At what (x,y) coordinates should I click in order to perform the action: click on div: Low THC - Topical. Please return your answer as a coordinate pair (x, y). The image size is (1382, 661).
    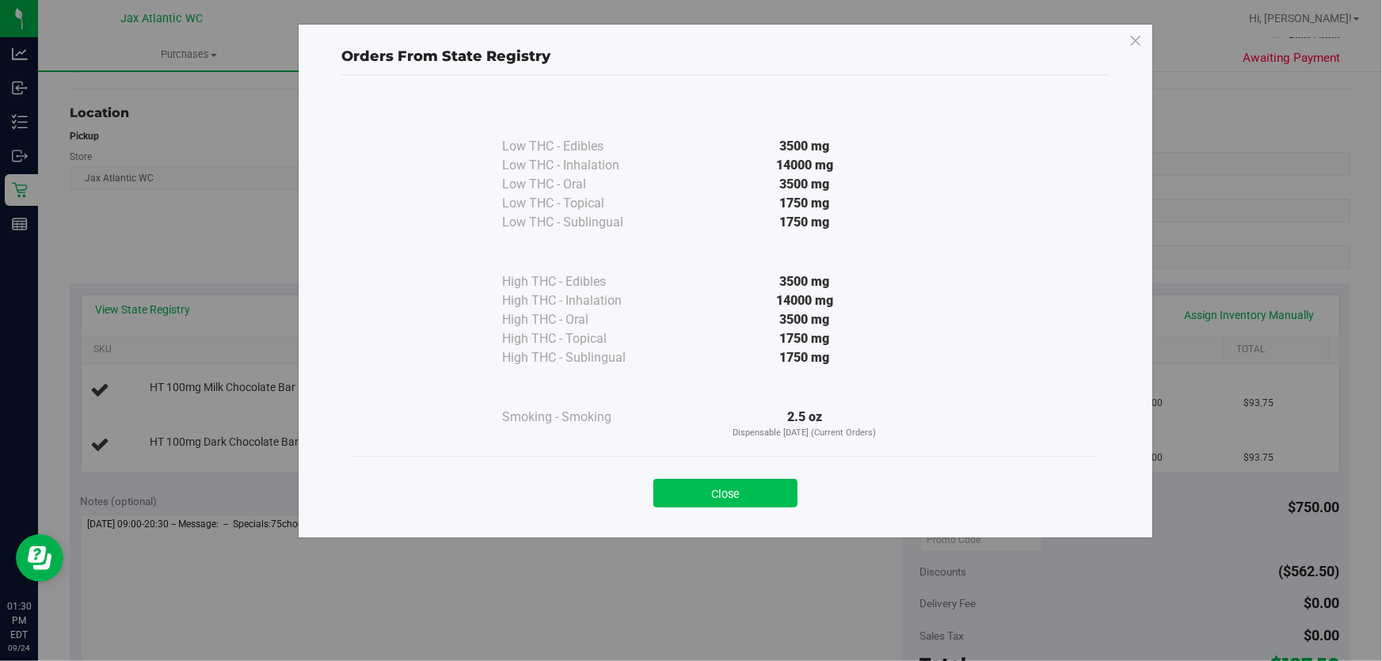
    Looking at the image, I should click on (581, 204).